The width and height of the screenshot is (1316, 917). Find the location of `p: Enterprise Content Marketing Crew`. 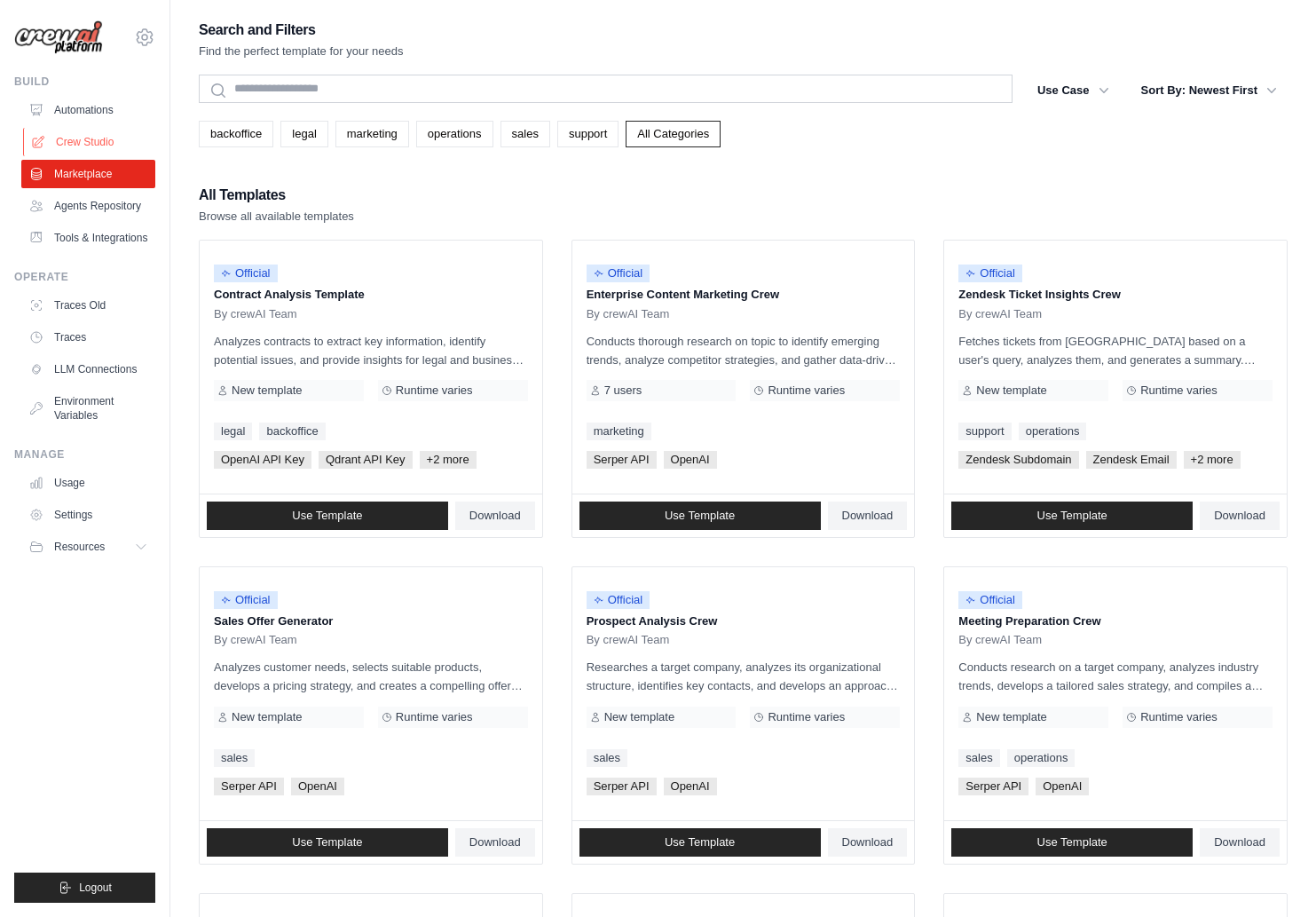

p: Enterprise Content Marketing Crew is located at coordinates (744, 295).